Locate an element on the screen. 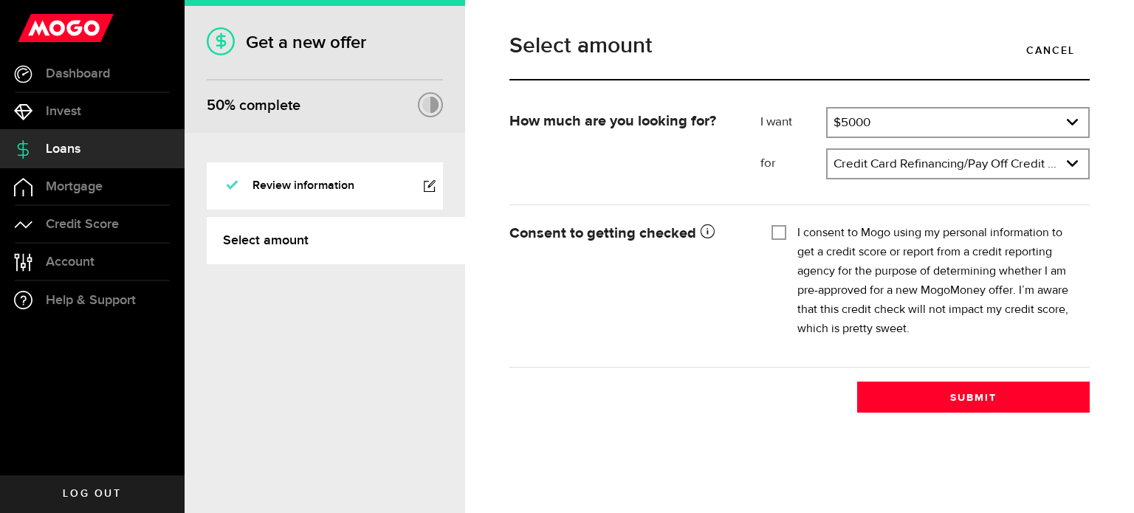 This screenshot has height=513, width=1134. span: Log out is located at coordinates (92, 494).